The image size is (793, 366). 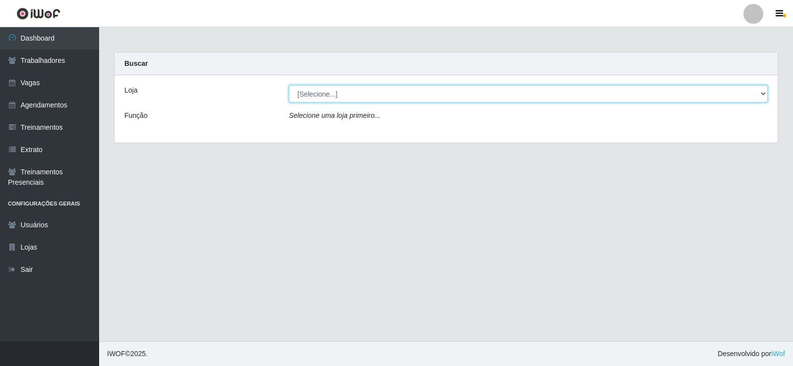 I want to click on label: Loja, so click(x=131, y=90).